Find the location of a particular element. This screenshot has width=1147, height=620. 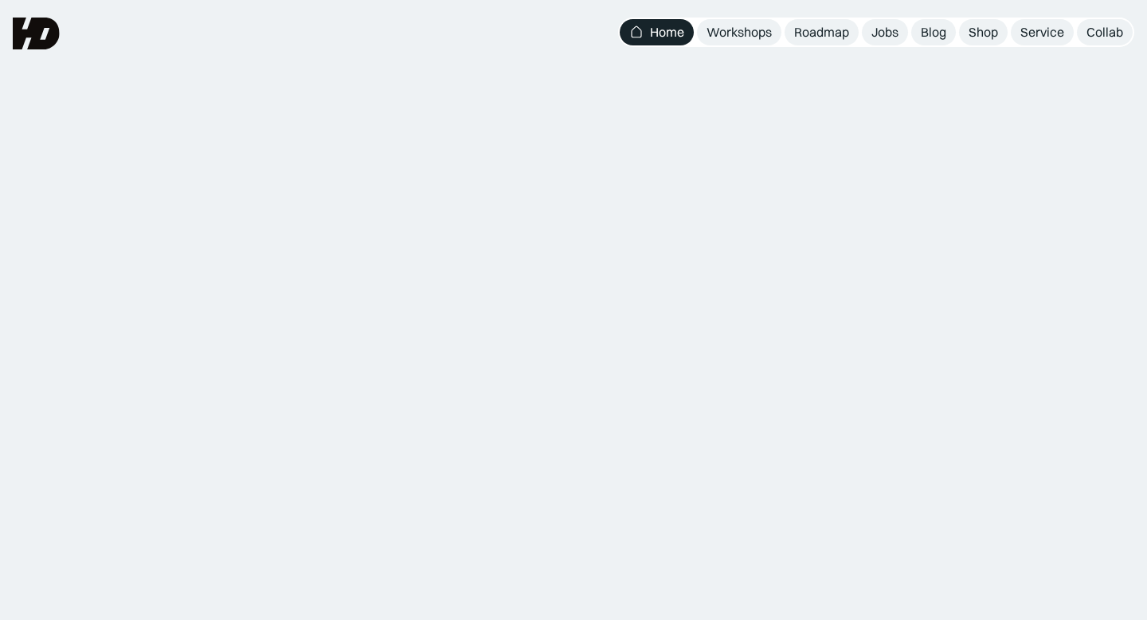

div: Workshops is located at coordinates (739, 32).